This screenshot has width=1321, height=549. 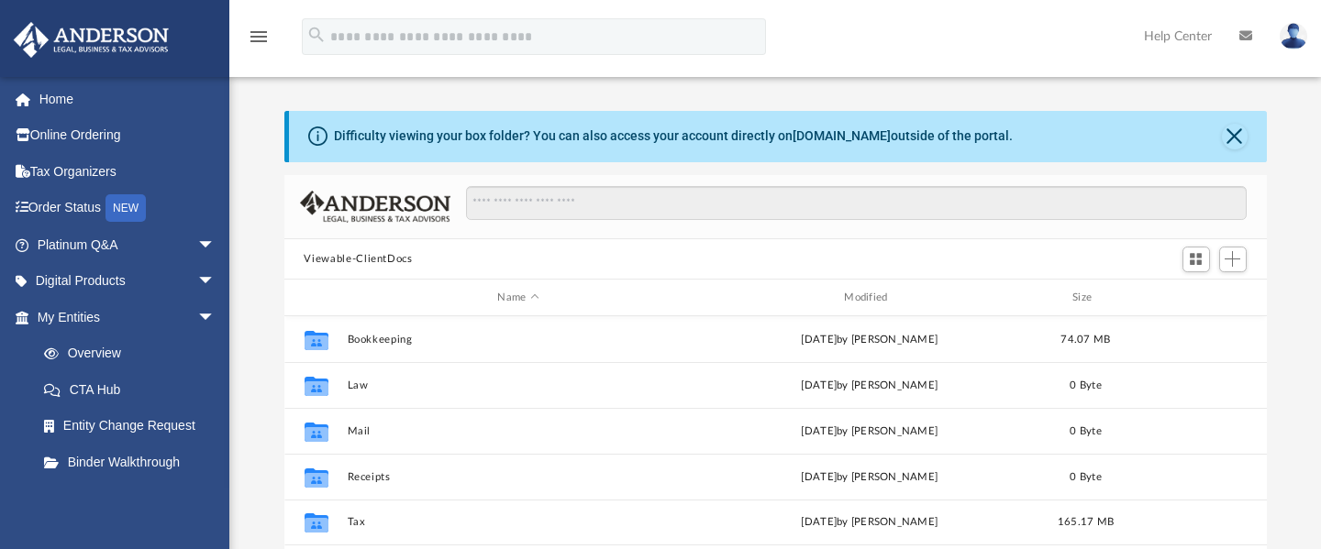 What do you see at coordinates (517, 298) in the screenshot?
I see `div: Name` at bounding box center [517, 298].